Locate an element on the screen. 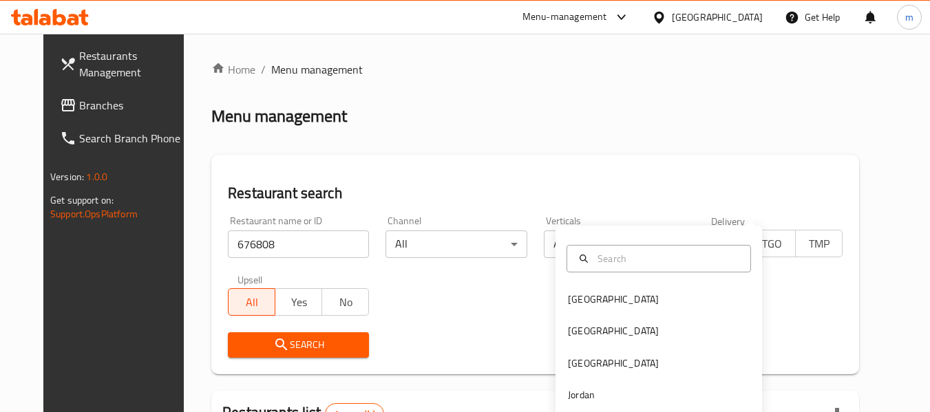 The width and height of the screenshot is (930, 412). button: All is located at coordinates (251, 302).